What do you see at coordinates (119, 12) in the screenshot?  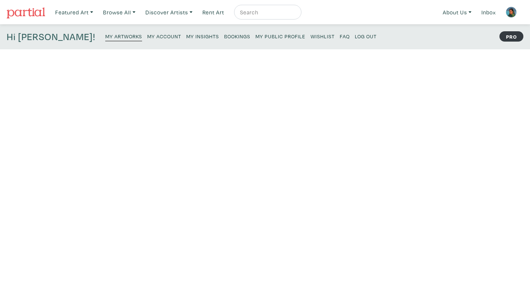 I see `a: Browse All` at bounding box center [119, 12].